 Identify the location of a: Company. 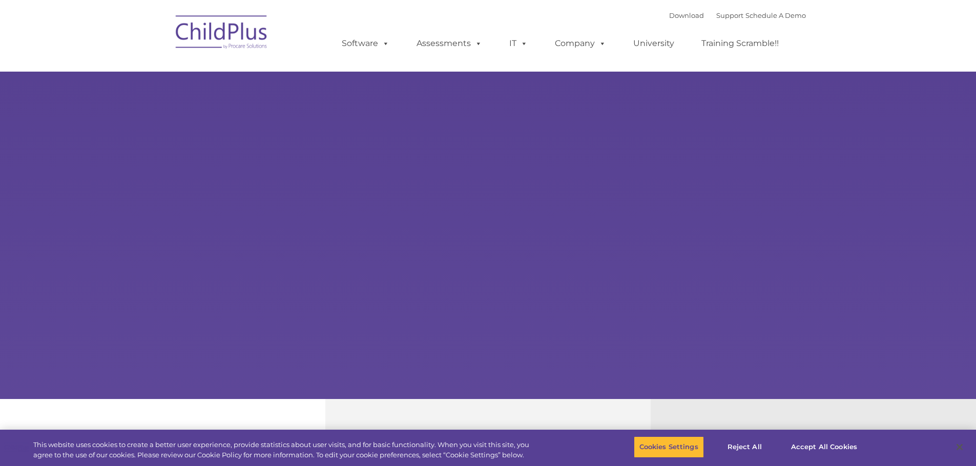
(580, 44).